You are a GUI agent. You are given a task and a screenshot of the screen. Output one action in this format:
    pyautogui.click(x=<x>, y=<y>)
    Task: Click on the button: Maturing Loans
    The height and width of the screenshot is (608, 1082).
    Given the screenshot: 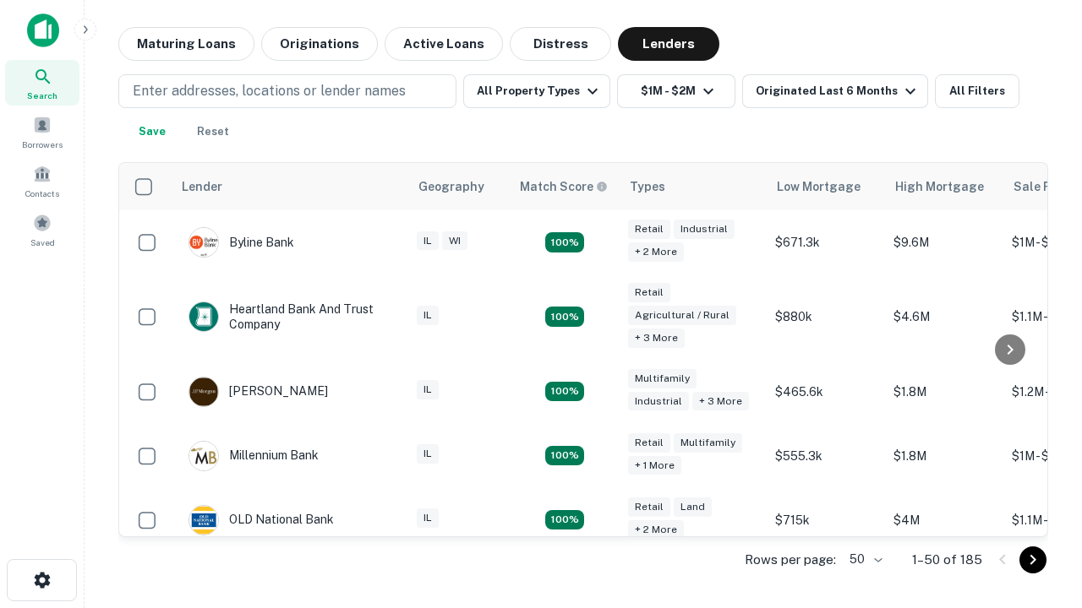 What is the action you would take?
    pyautogui.click(x=186, y=44)
    